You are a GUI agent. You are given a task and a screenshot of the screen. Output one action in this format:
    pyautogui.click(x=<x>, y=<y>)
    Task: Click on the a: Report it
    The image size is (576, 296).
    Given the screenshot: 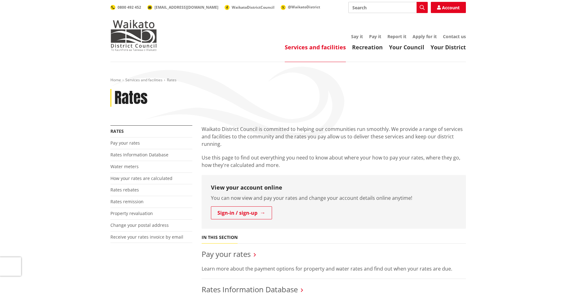 What is the action you would take?
    pyautogui.click(x=397, y=36)
    